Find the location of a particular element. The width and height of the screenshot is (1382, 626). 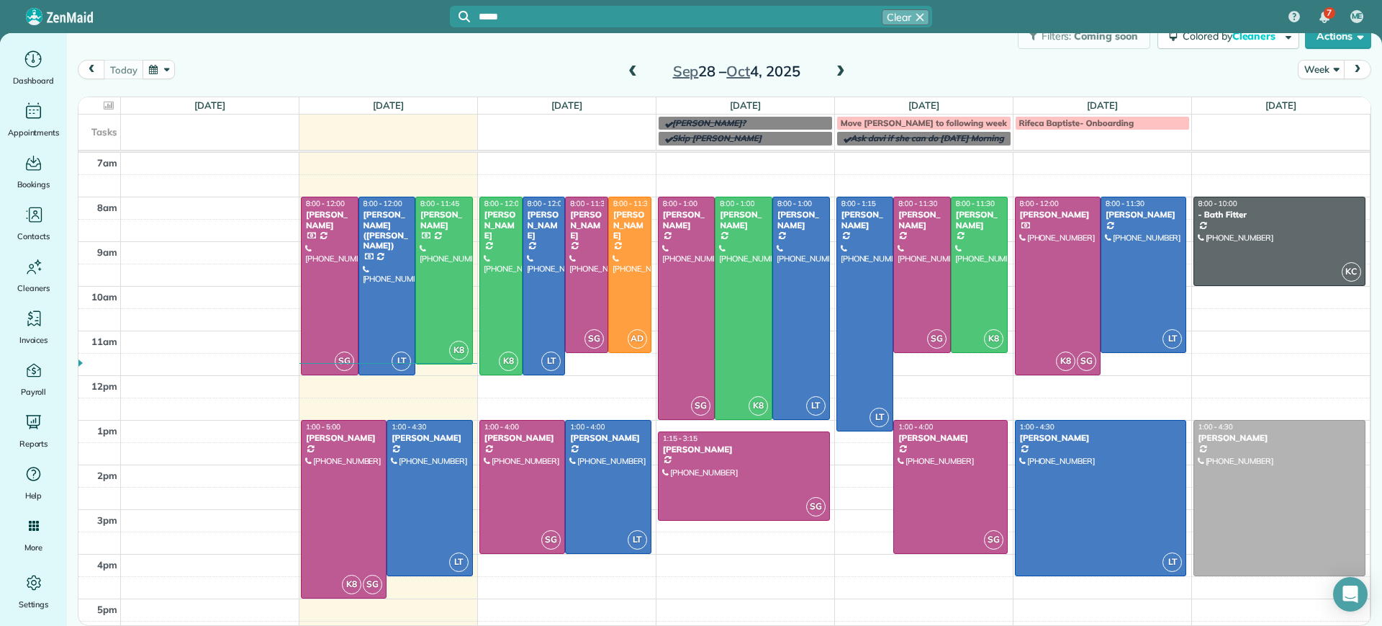

span: Dashboard is located at coordinates (33, 81).